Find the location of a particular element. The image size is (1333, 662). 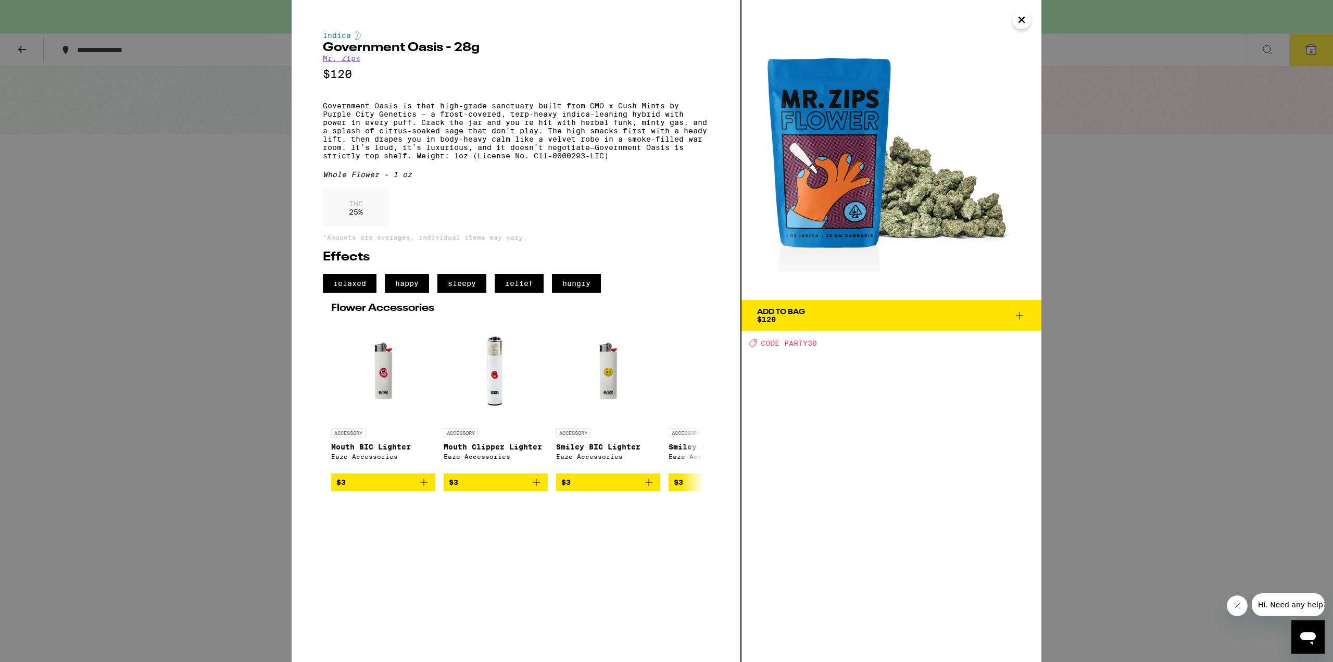

img: Eaze Accessories - Mouth Clipper Lighter is located at coordinates (496, 371).